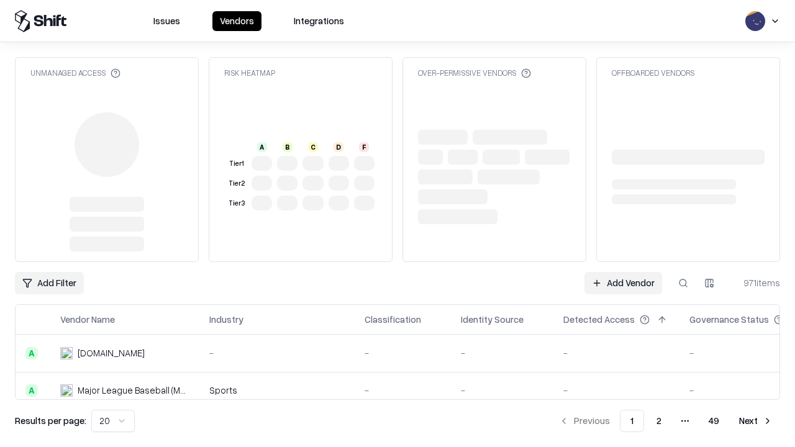  What do you see at coordinates (133, 390) in the screenshot?
I see `div: Major League Baseball (MLB)` at bounding box center [133, 390].